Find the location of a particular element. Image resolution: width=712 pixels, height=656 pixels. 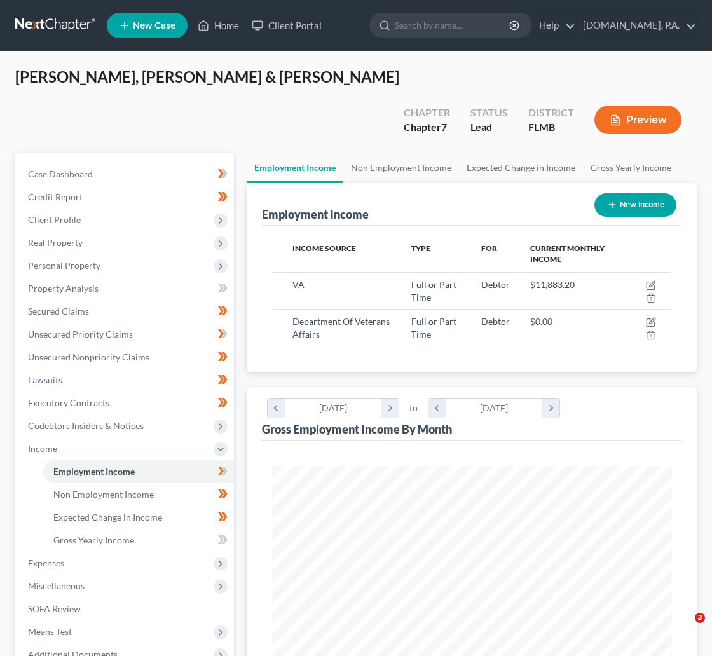

input: Search by name... is located at coordinates (453, 25).